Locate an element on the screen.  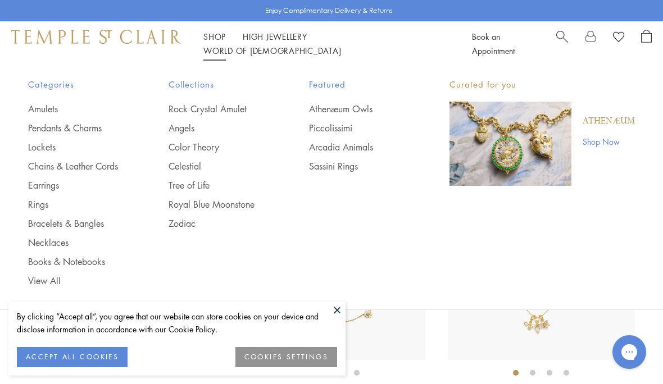
img: Temple St. Clair is located at coordinates (96, 36).